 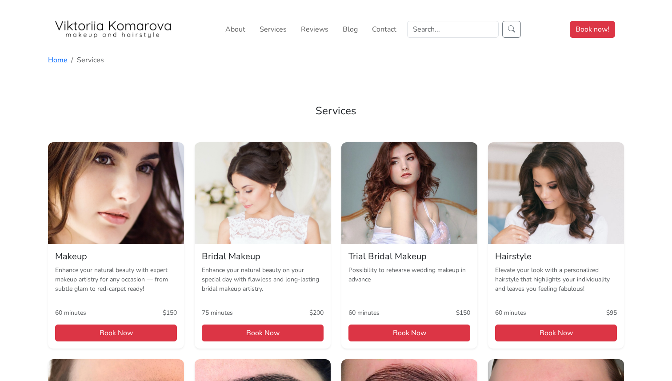 I want to click on span: 75 minutes, so click(x=217, y=312).